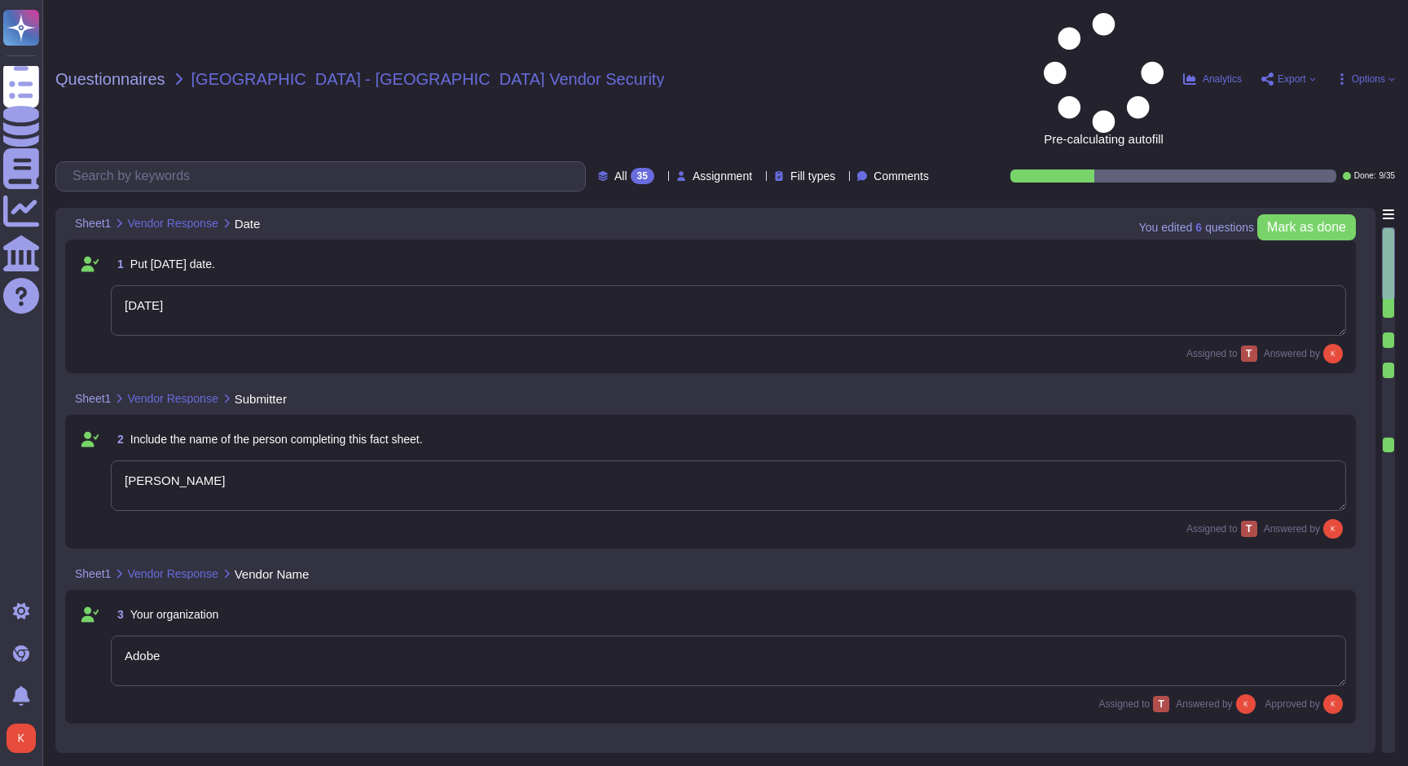 The height and width of the screenshot is (766, 1408). I want to click on span: Your organization, so click(174, 615).